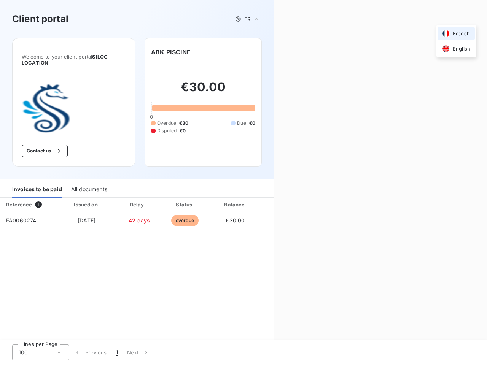 Image resolution: width=487 pixels, height=365 pixels. What do you see at coordinates (167, 123) in the screenshot?
I see `span: Overdue` at bounding box center [167, 123].